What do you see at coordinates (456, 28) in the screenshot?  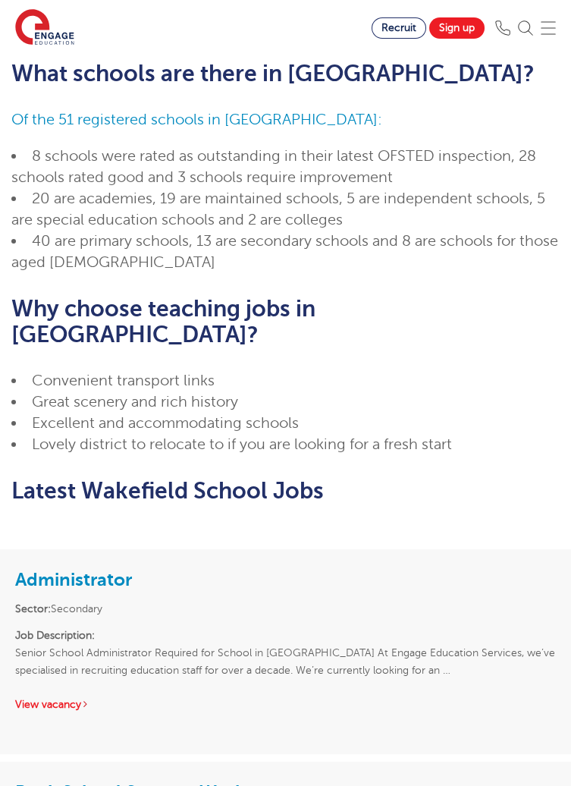 I see `a: Sign up` at bounding box center [456, 28].